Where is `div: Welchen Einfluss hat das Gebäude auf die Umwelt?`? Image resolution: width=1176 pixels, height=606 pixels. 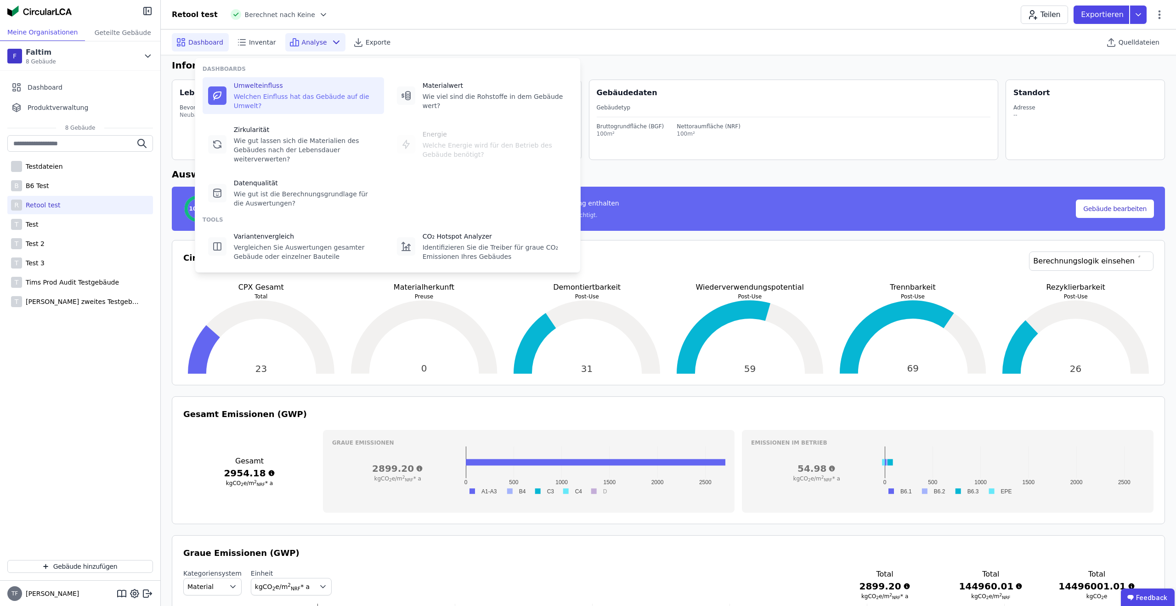 div: Welchen Einfluss hat das Gebäude auf die Umwelt? is located at coordinates (306, 101).